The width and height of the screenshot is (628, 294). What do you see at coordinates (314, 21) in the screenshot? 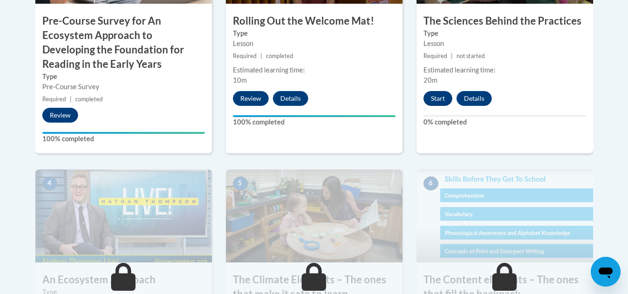
I see `h3: Rolling Out the Welcome Mat!` at bounding box center [314, 21].